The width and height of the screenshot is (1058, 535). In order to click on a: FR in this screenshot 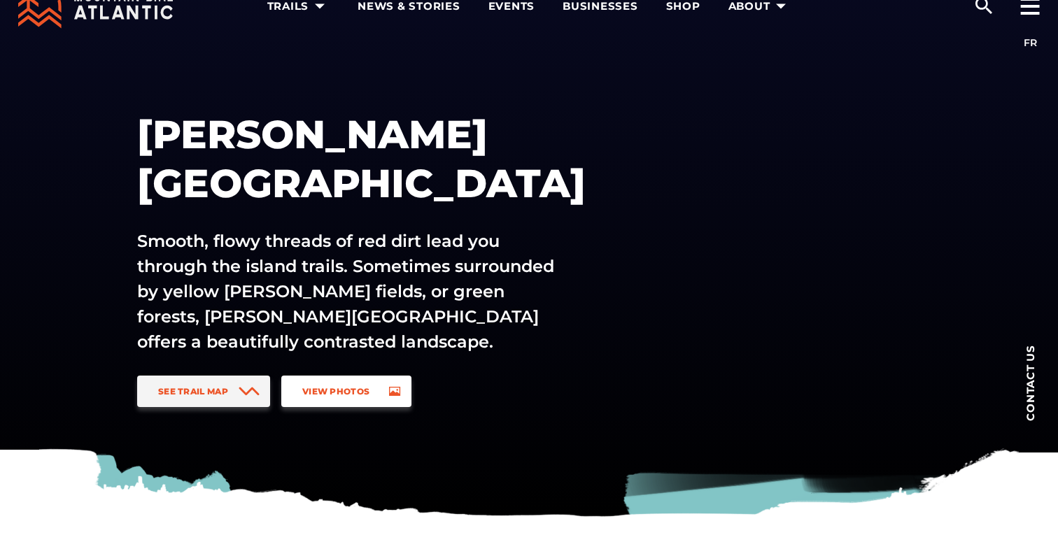, I will do `click(1030, 43)`.